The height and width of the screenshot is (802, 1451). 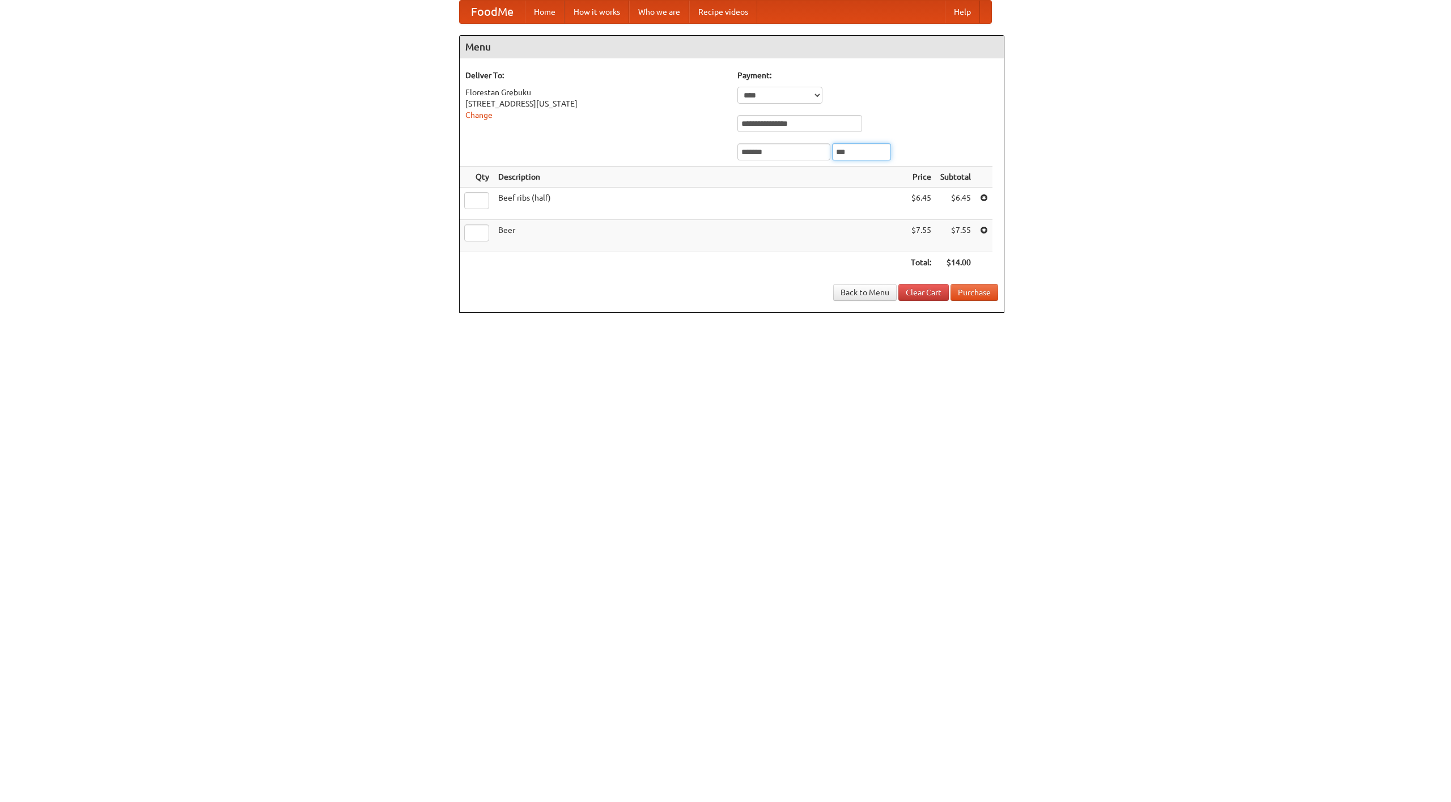 What do you see at coordinates (723, 12) in the screenshot?
I see `a: Recipe videos` at bounding box center [723, 12].